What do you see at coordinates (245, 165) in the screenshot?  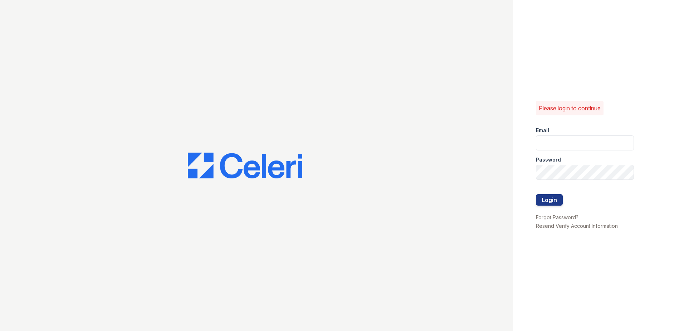 I see `img: CE_Logo_Blue-a8612792a0a2168367f1c8372b55b34899dd931a85d93a1a3d3e32e68fde9ad4.png` at bounding box center [245, 165].